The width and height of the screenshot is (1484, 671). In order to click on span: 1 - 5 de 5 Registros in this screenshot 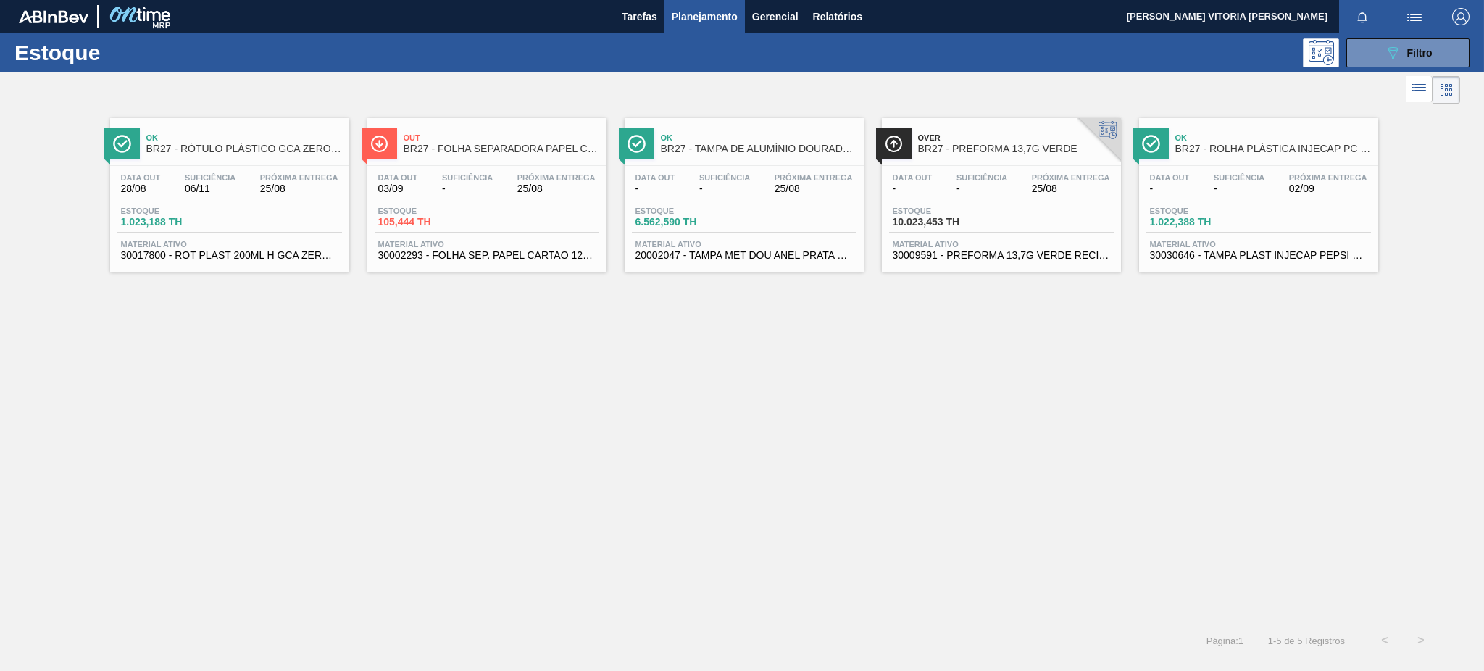, I will do `click(1305, 640)`.